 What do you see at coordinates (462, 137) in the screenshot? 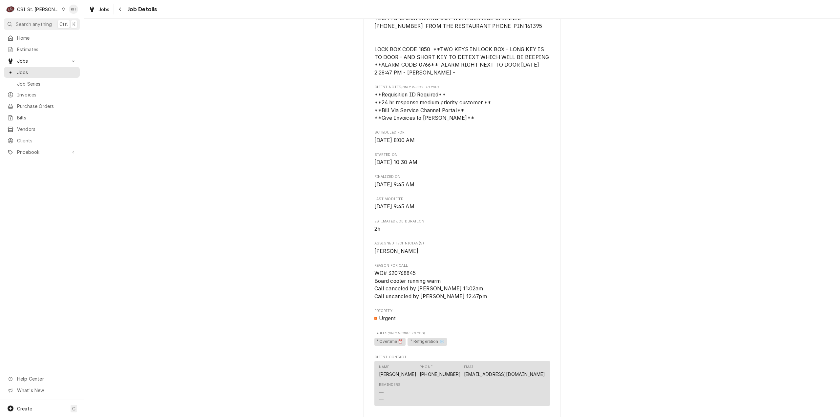
I see `div: Scheduled For` at bounding box center [462, 137].